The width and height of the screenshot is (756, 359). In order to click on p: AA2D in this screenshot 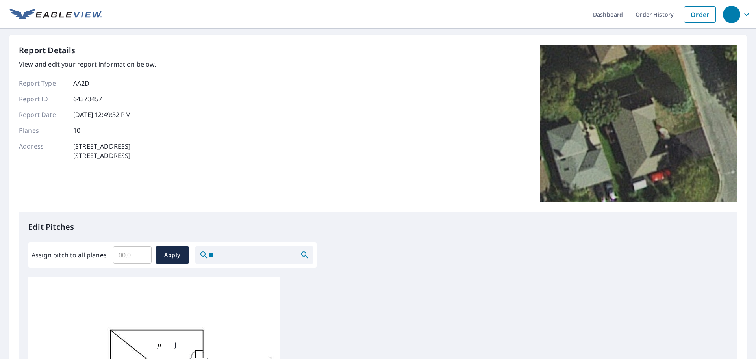, I will do `click(82, 83)`.